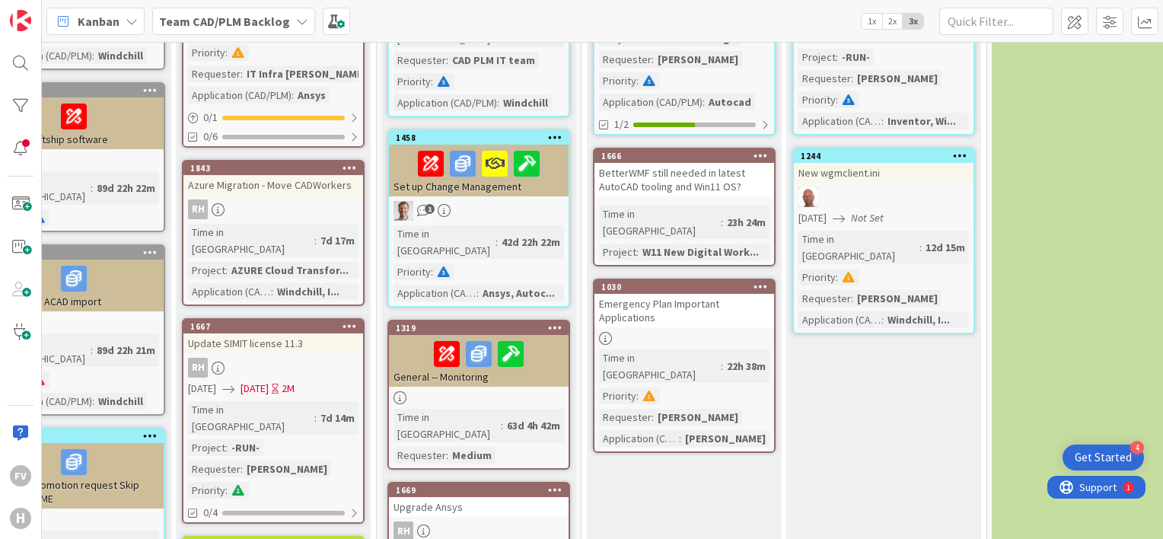  I want to click on div: Update SIMIT license 11.3, so click(273, 343).